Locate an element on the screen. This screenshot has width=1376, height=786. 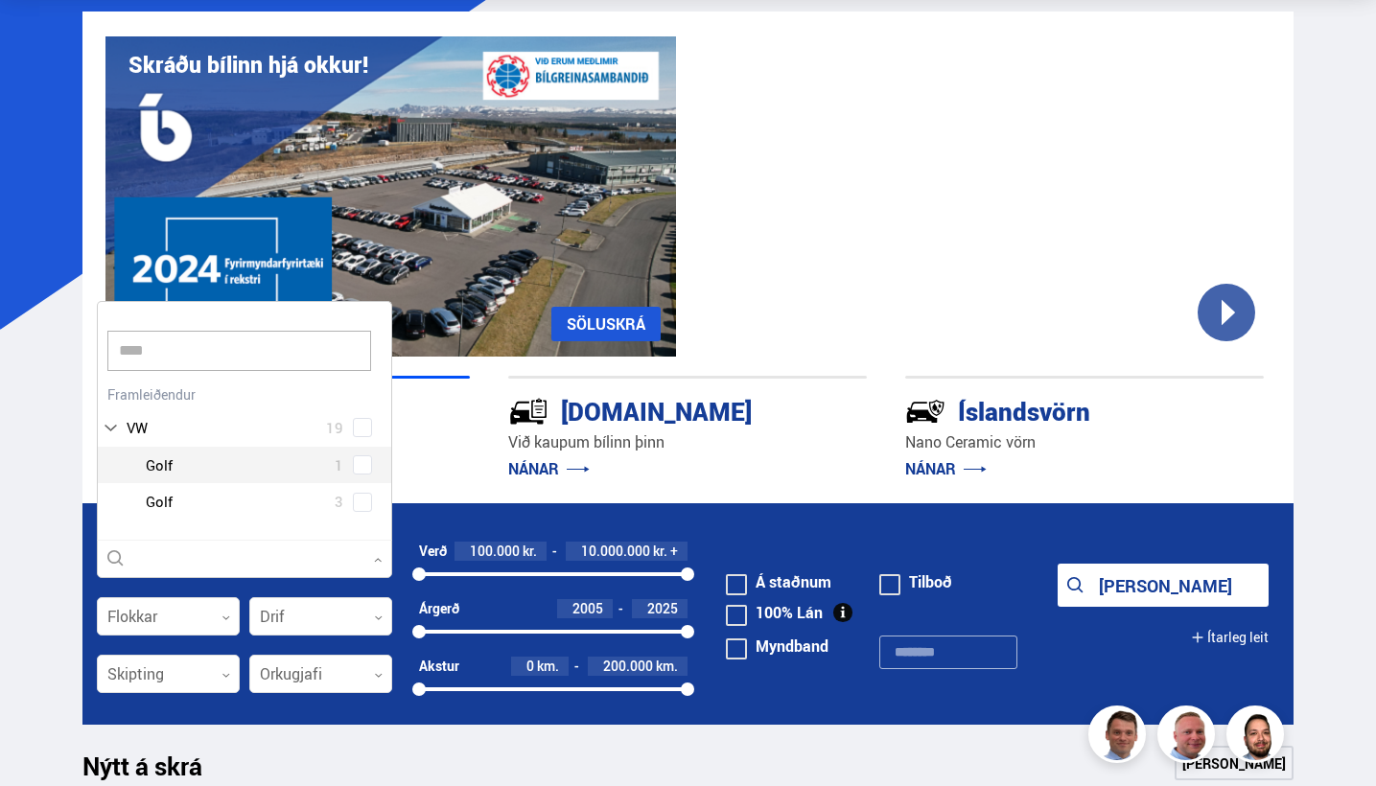
span: 10.000.000 is located at coordinates (616, 550).